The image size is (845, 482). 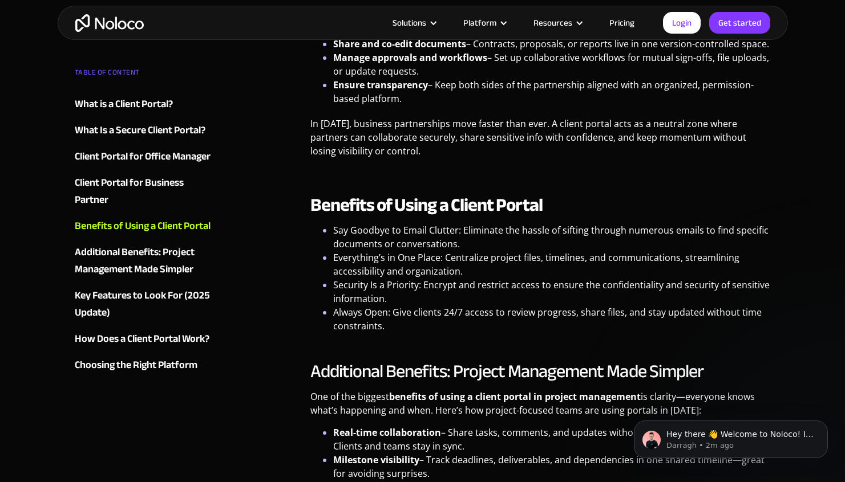 What do you see at coordinates (144, 192) in the screenshot?
I see `div: Client Portal for Business Partner` at bounding box center [144, 192].